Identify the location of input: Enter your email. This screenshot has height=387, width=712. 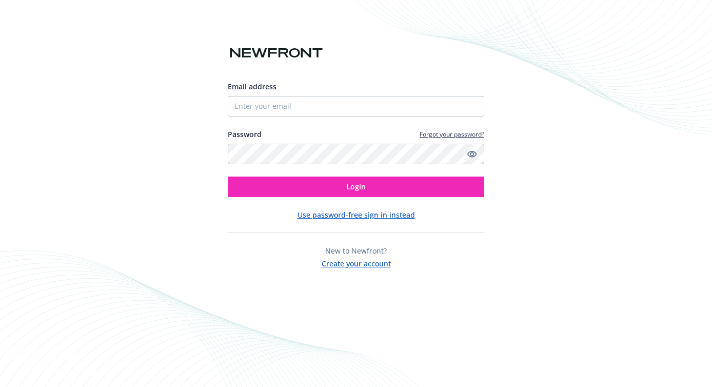
(356, 106).